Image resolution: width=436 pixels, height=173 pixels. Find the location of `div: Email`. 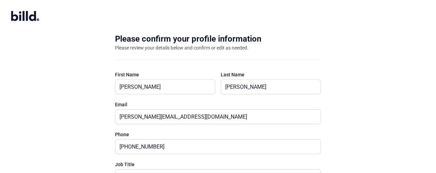

div: Email is located at coordinates (218, 104).